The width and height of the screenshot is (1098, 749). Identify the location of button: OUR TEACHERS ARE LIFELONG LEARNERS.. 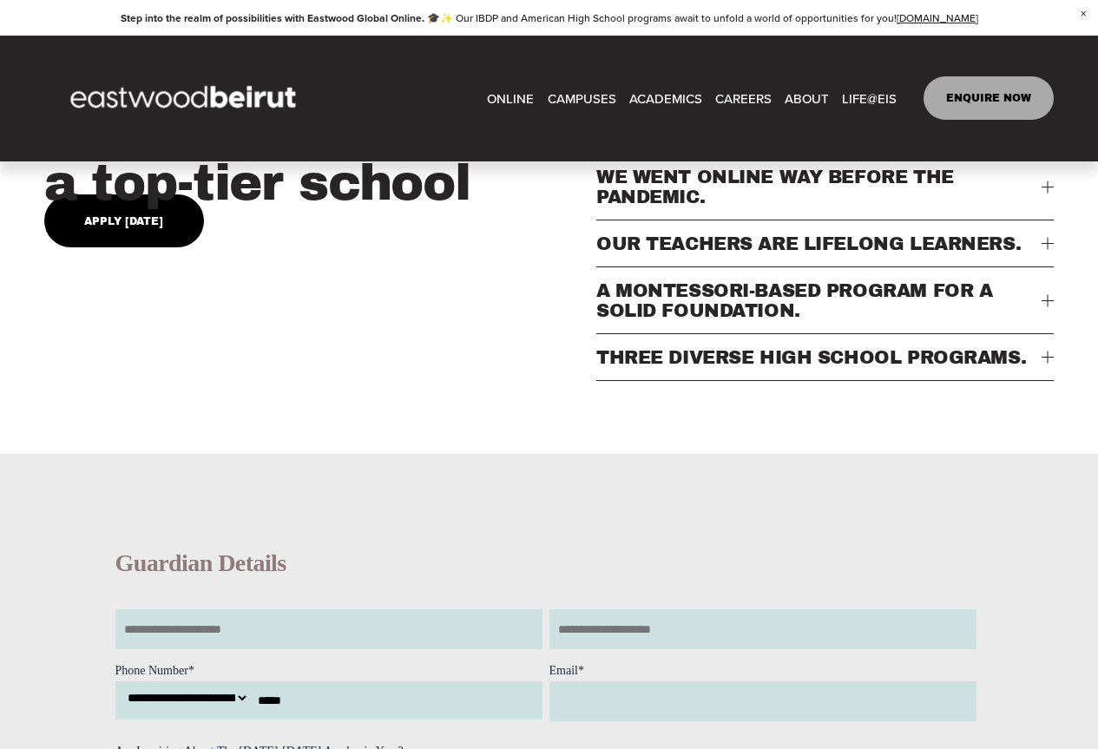
(825, 243).